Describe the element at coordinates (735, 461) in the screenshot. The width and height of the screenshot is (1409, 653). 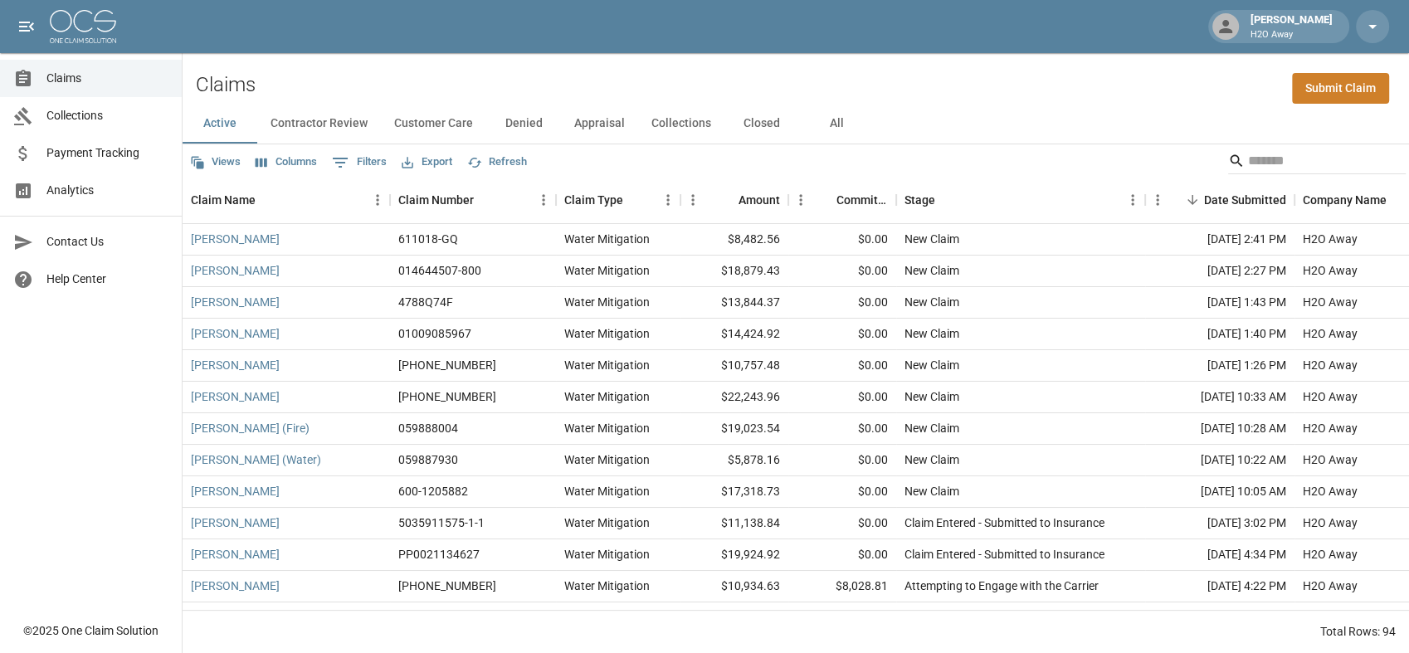
I see `div: $5,878.16` at that location.